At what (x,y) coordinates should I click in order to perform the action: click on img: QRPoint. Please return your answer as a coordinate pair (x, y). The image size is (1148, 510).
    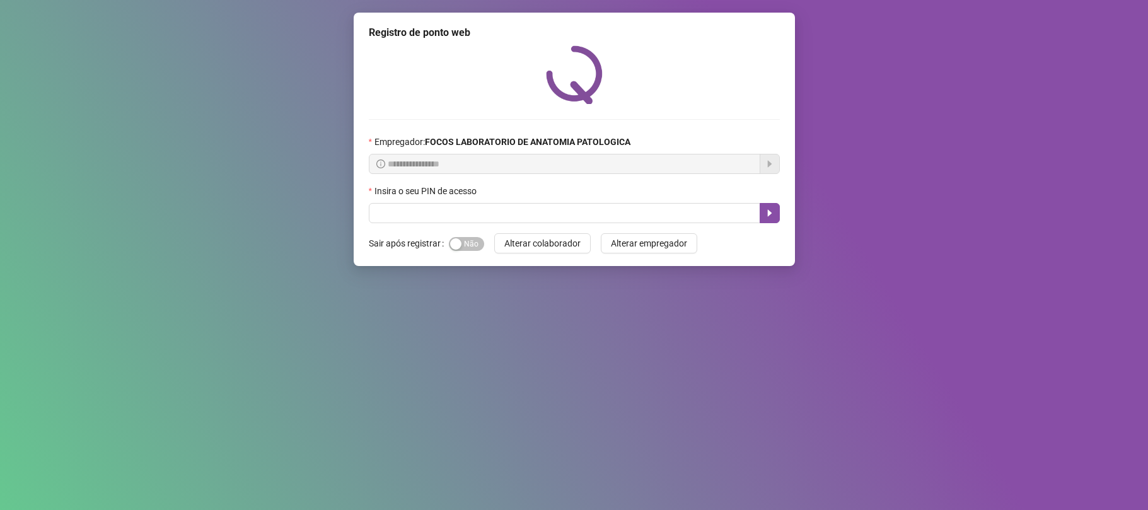
    Looking at the image, I should click on (574, 74).